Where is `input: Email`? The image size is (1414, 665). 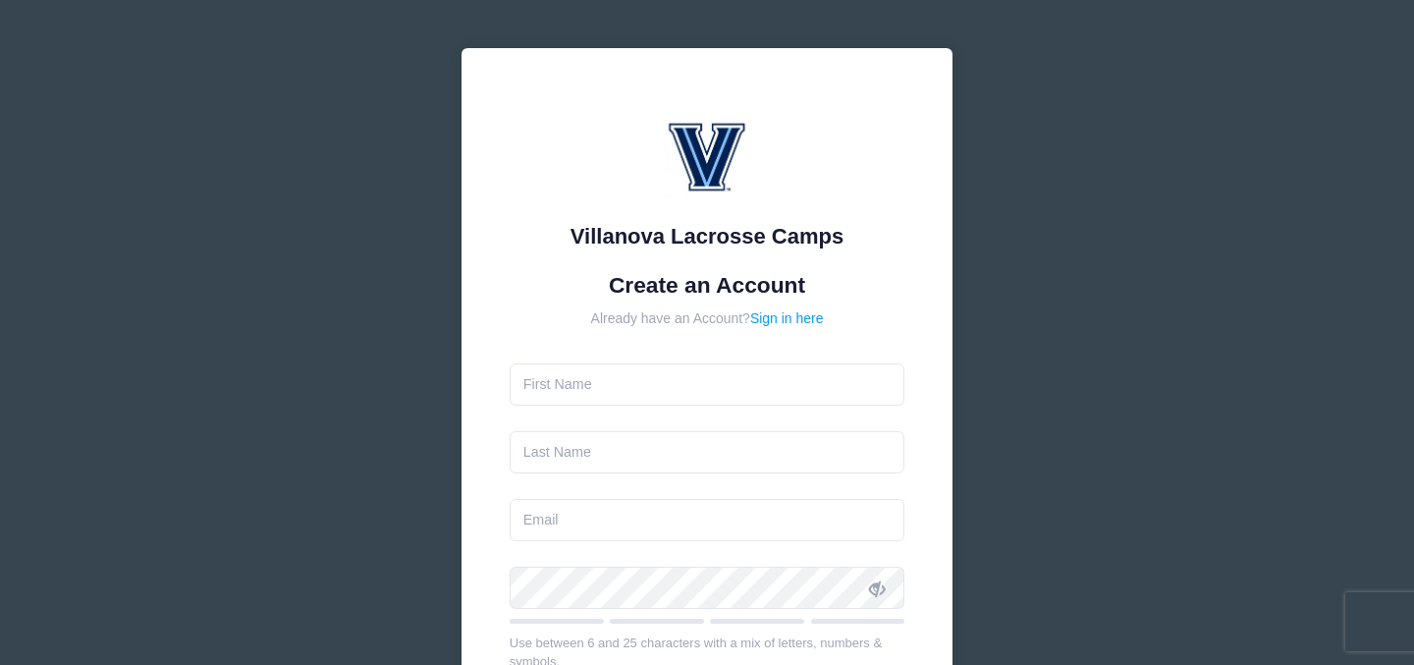
input: Email is located at coordinates (707, 519).